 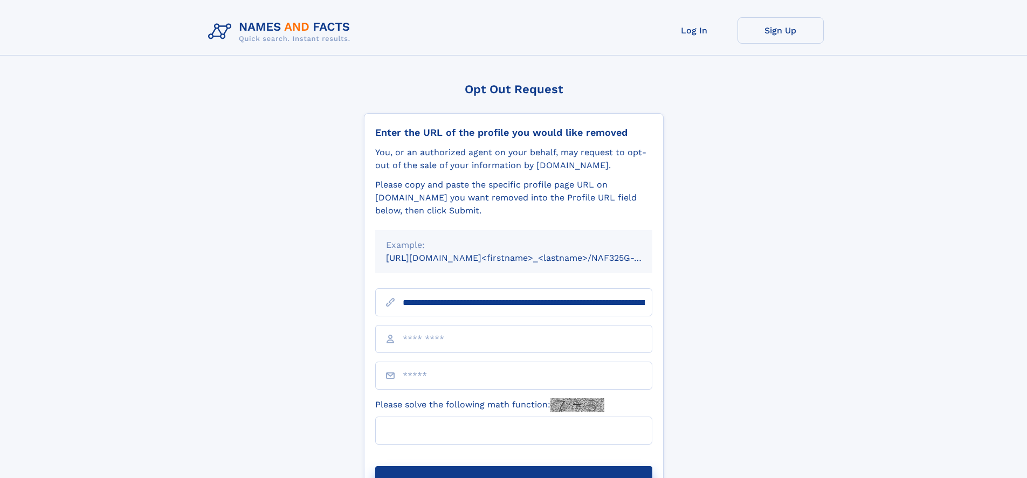 I want to click on div: Example:, so click(x=514, y=245).